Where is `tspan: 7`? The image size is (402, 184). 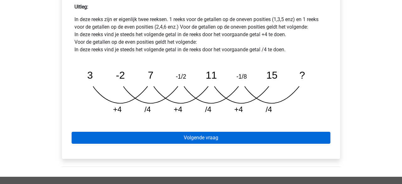 tspan: 7 is located at coordinates (151, 75).